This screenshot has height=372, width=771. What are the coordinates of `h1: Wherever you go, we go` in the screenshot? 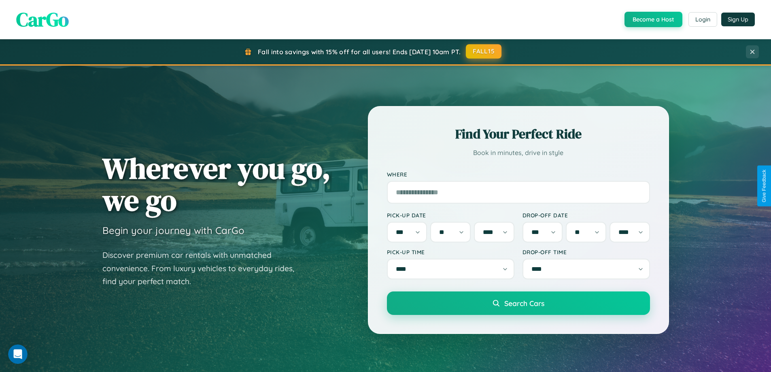 It's located at (217, 184).